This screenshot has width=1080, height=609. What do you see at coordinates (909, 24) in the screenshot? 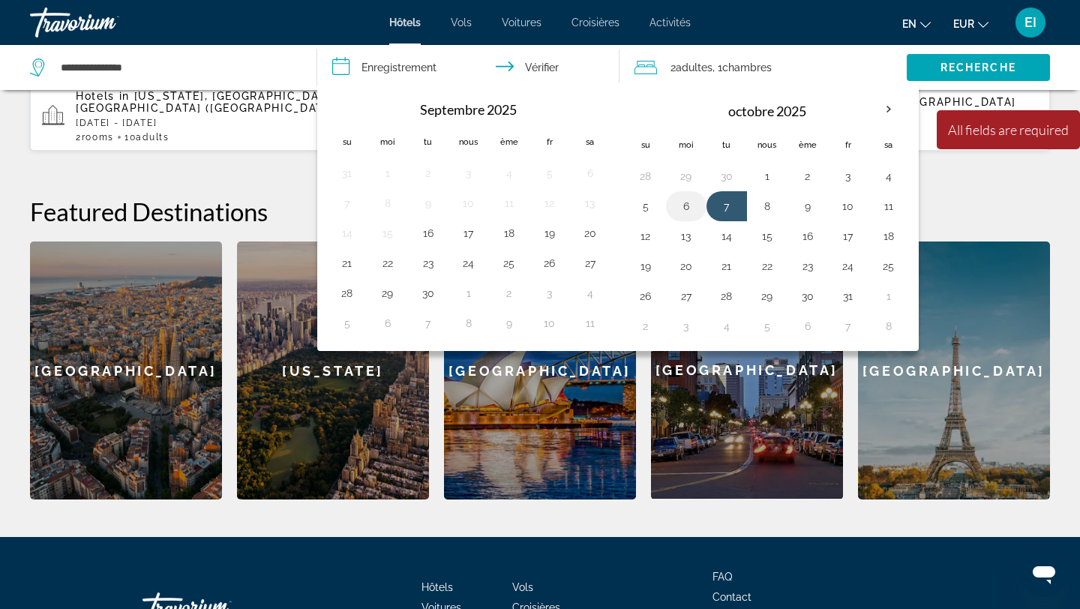
I see `font: en` at bounding box center [909, 24].